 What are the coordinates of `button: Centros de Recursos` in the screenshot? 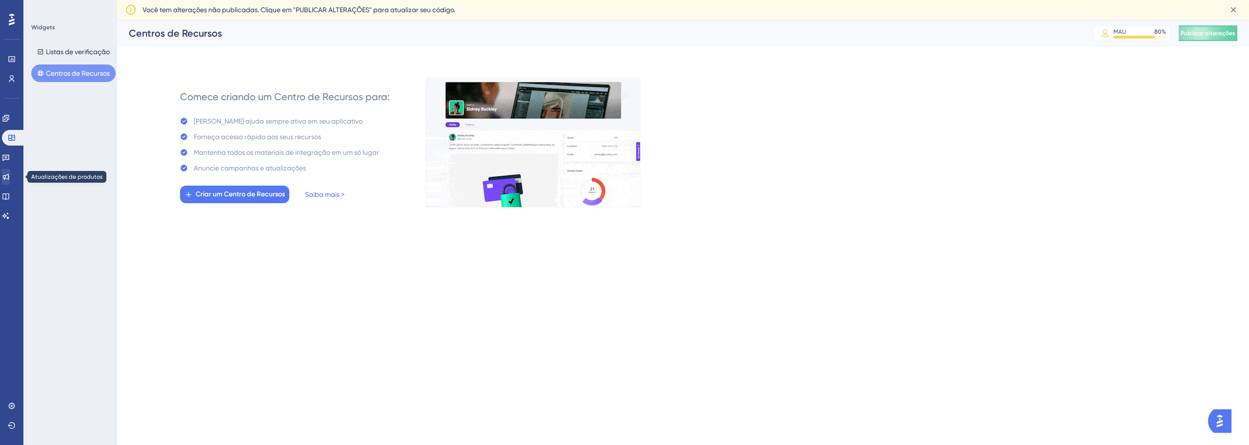 It's located at (73, 73).